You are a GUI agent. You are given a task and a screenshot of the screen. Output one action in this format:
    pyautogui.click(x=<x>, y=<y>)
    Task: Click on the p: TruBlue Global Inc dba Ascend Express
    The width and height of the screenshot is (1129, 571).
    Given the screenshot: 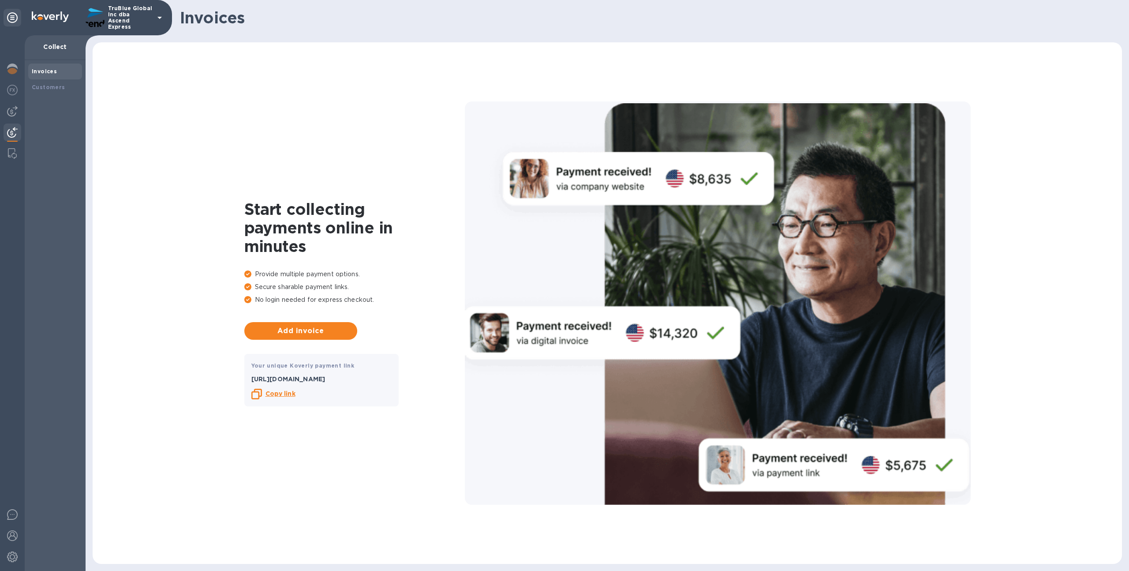 What is the action you would take?
    pyautogui.click(x=130, y=18)
    